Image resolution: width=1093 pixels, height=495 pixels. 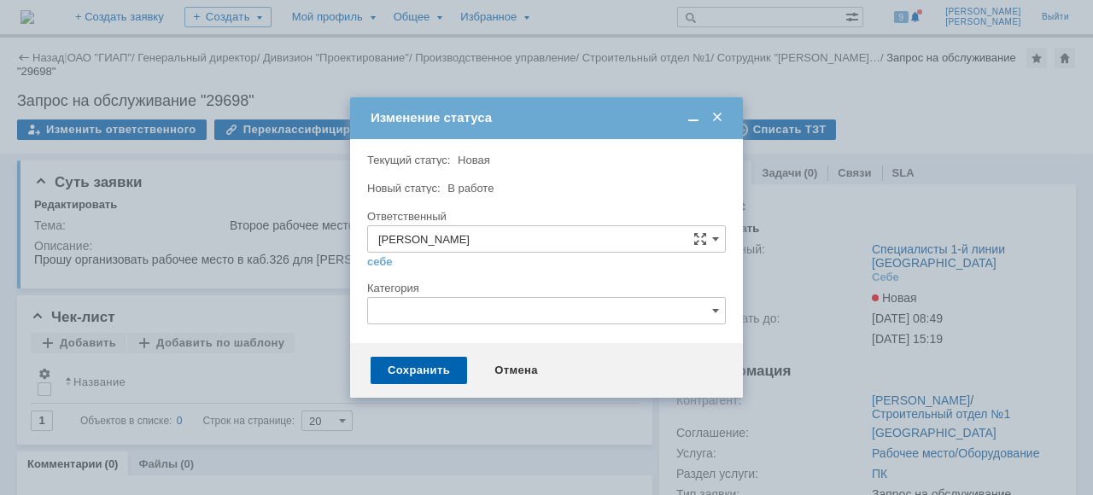 I want to click on span: В работе, so click(x=471, y=188).